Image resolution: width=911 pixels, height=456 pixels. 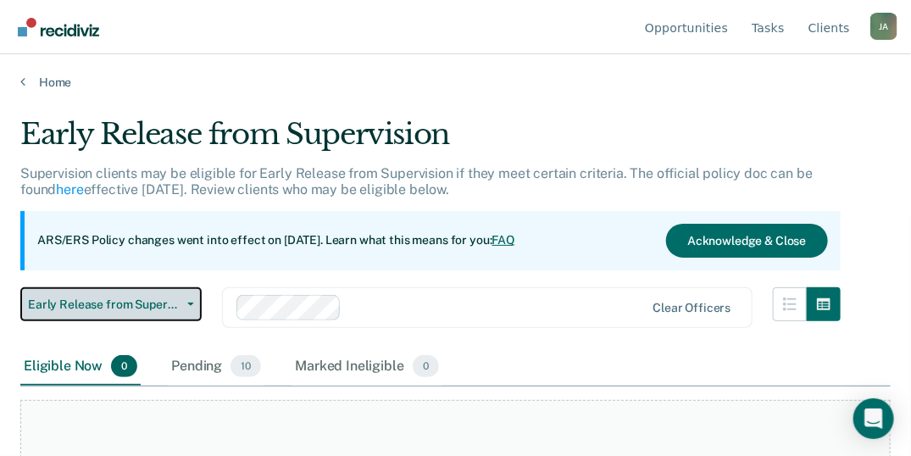 What do you see at coordinates (431, 141) in the screenshot?
I see `div: Early Release from Supervision` at bounding box center [431, 141].